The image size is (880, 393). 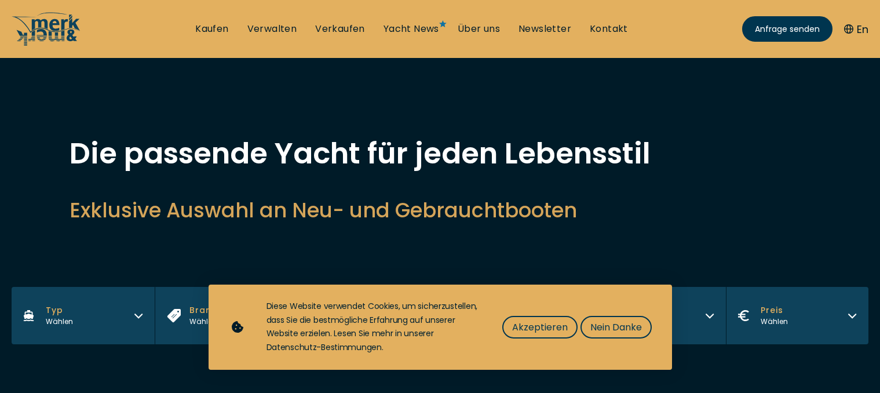 I want to click on span: Brand, so click(x=203, y=310).